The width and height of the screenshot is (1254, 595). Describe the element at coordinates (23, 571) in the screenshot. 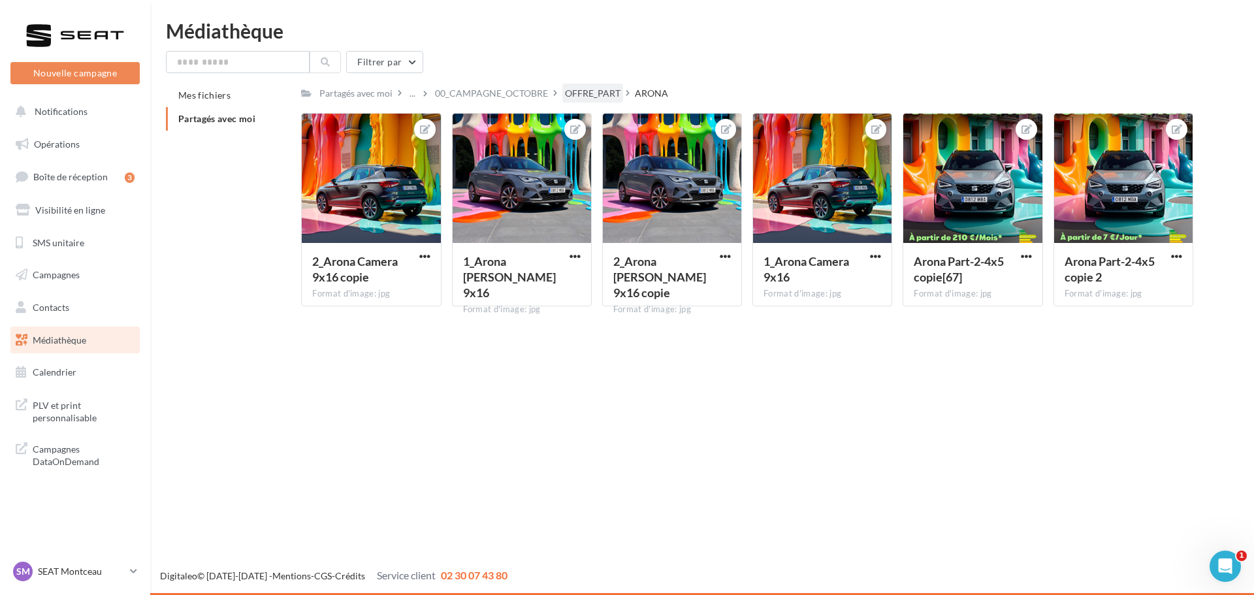

I see `span: SM` at that location.